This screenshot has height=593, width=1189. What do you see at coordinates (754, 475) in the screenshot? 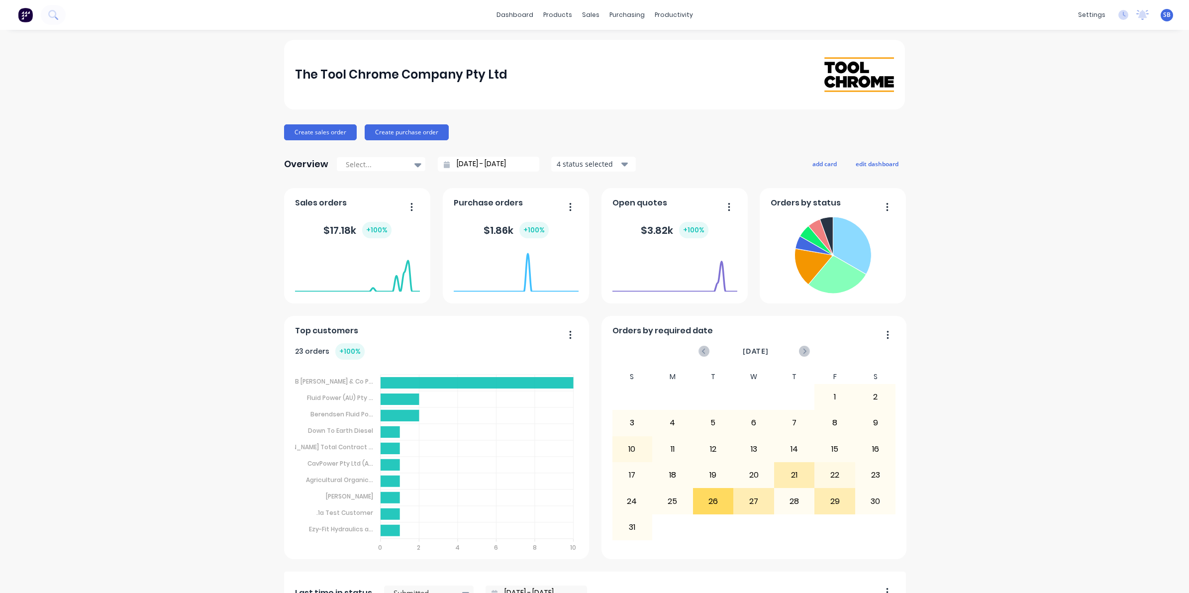
I see `div: 20` at bounding box center [754, 475].